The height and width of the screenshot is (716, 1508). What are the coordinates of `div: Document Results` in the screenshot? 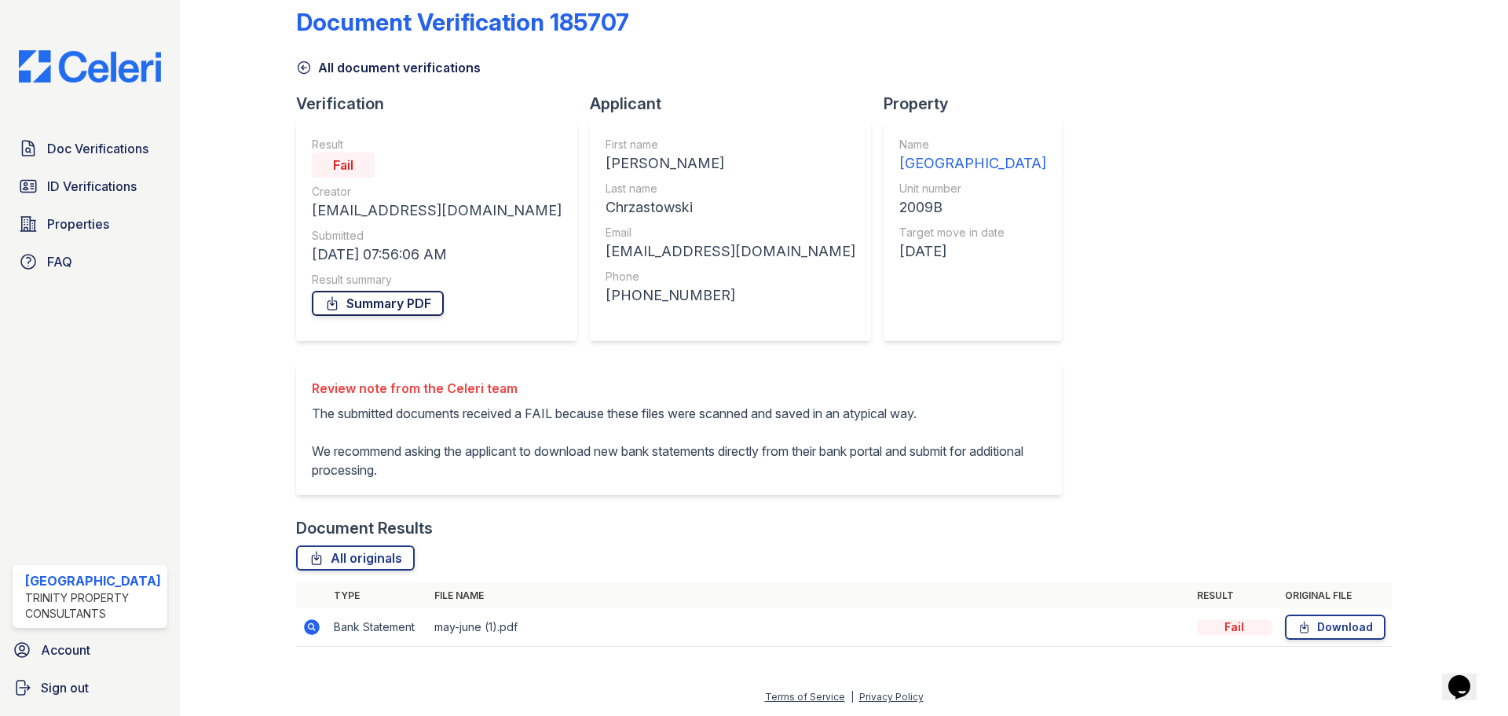 It's located at (364, 528).